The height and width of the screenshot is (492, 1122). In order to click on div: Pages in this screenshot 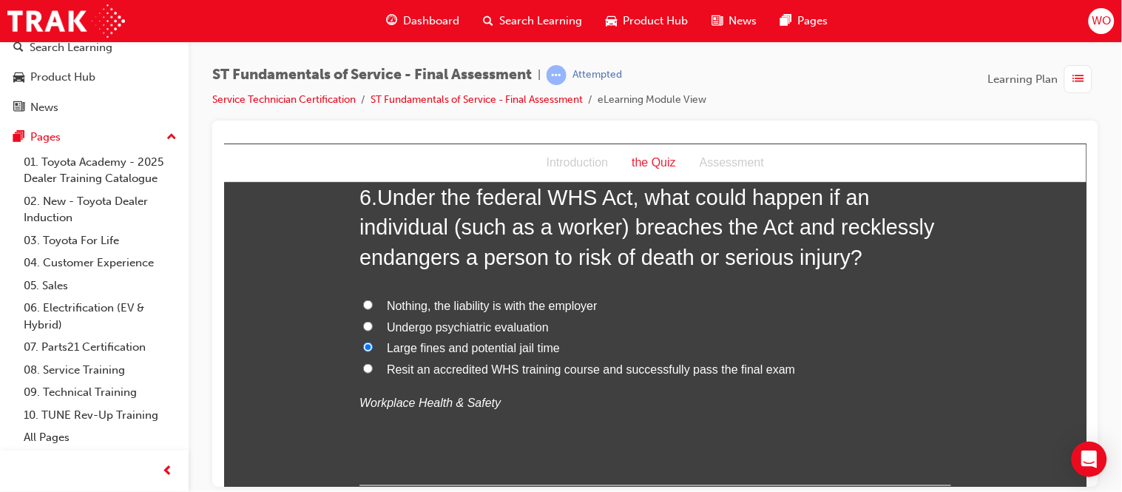, I will do `click(45, 137)`.